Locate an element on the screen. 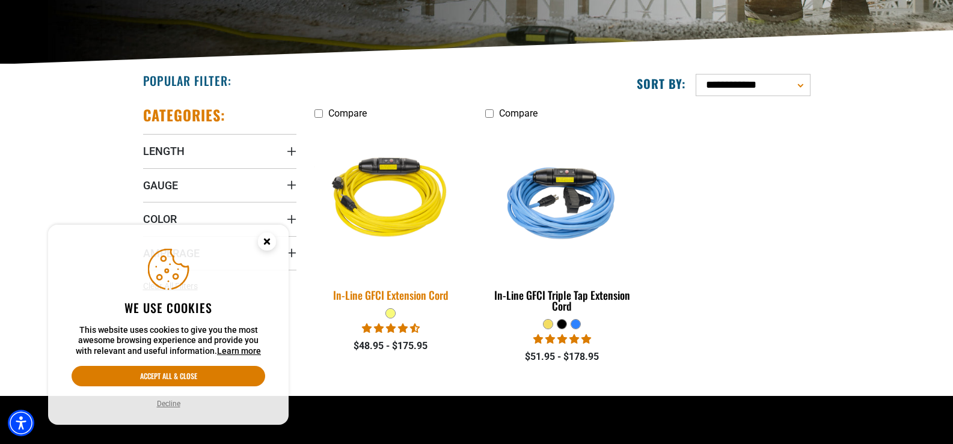 This screenshot has height=444, width=953. h2: Categories: is located at coordinates (184, 115).